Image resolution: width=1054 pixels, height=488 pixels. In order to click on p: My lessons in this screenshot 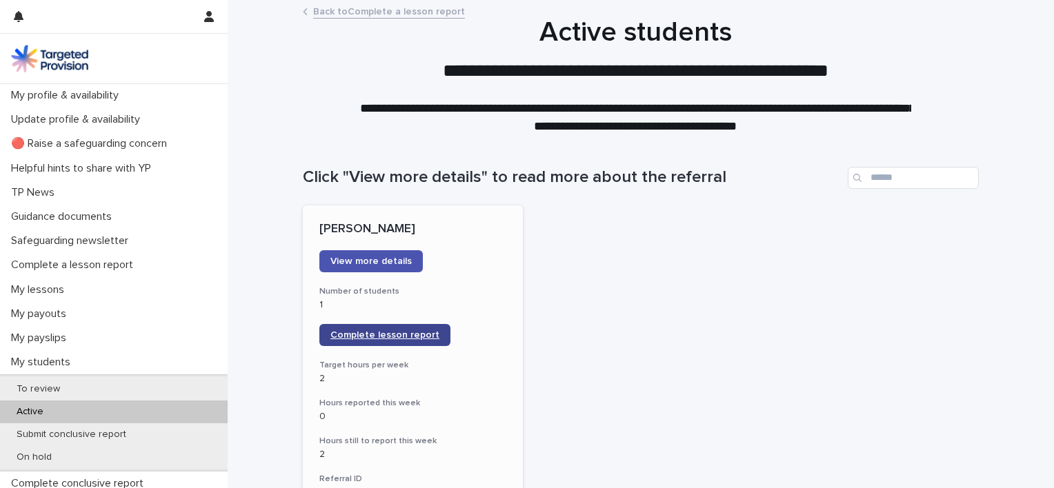, I will do `click(40, 290)`.